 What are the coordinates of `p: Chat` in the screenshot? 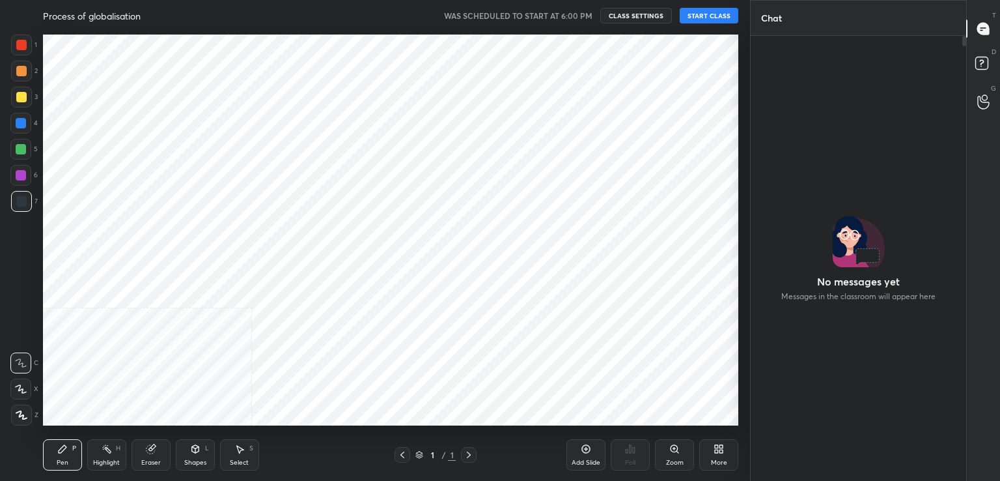 It's located at (772, 18).